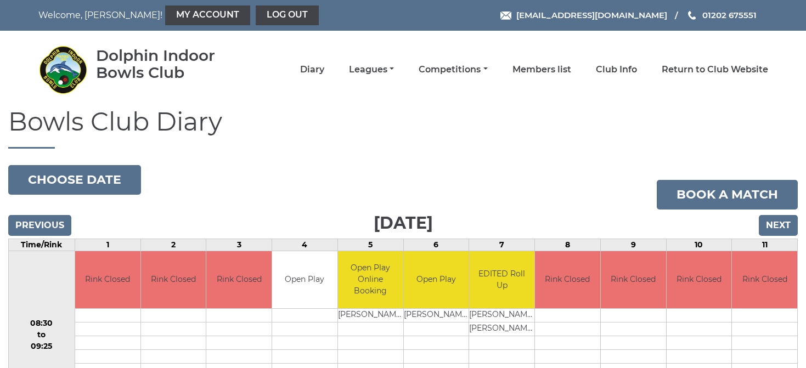 The image size is (806, 368). What do you see at coordinates (506, 15) in the screenshot?
I see `img: Email` at bounding box center [506, 15].